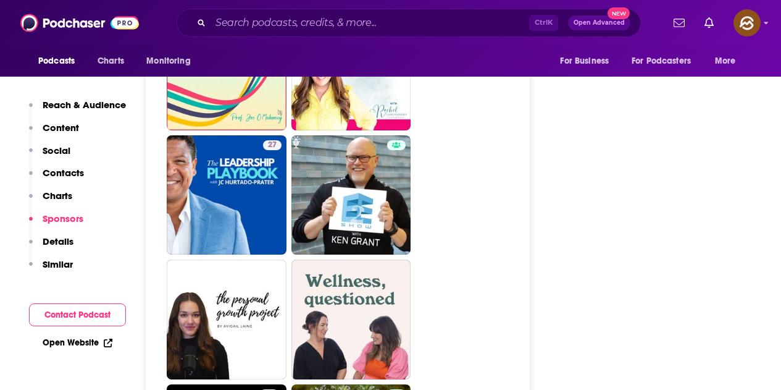  I want to click on p: Social, so click(56, 150).